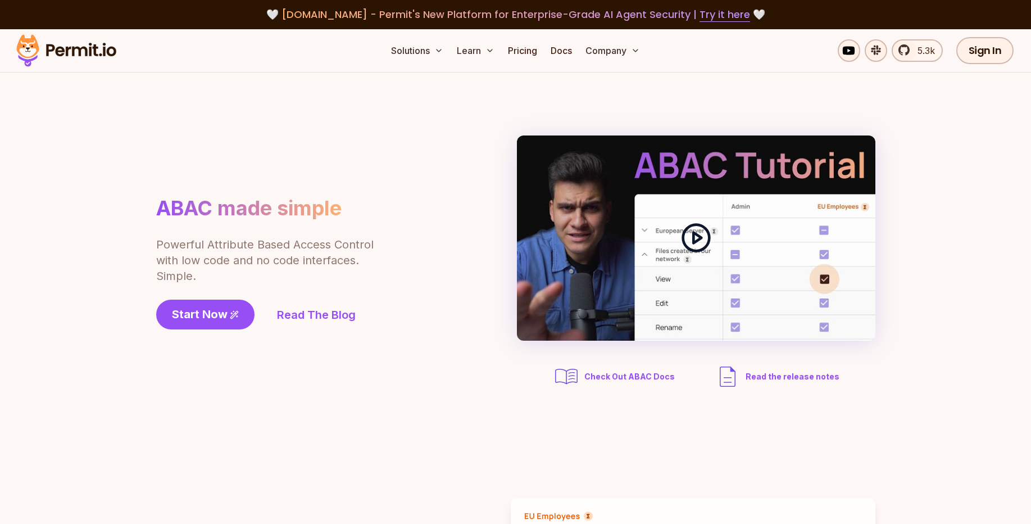  What do you see at coordinates (615, 376) in the screenshot?
I see `a: Check Out ABAC Docs` at bounding box center [615, 376].